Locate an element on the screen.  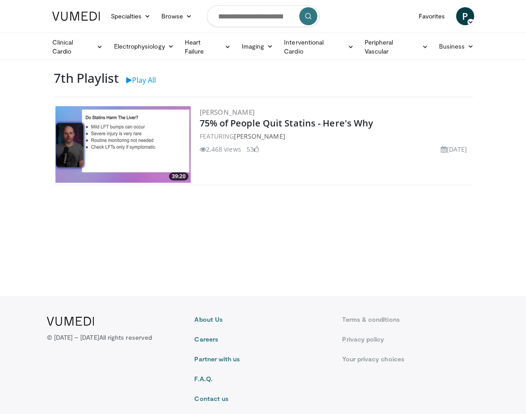
a: Privacy policy is located at coordinates (410, 340).